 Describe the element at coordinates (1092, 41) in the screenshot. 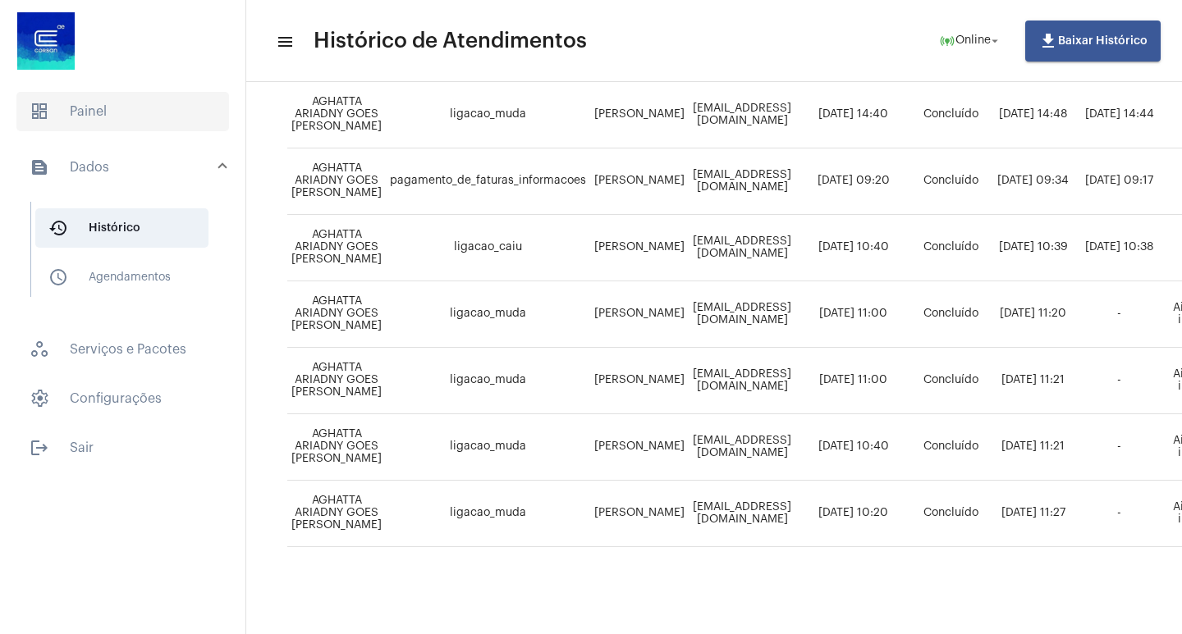

I see `span: Baixar Histórico` at that location.